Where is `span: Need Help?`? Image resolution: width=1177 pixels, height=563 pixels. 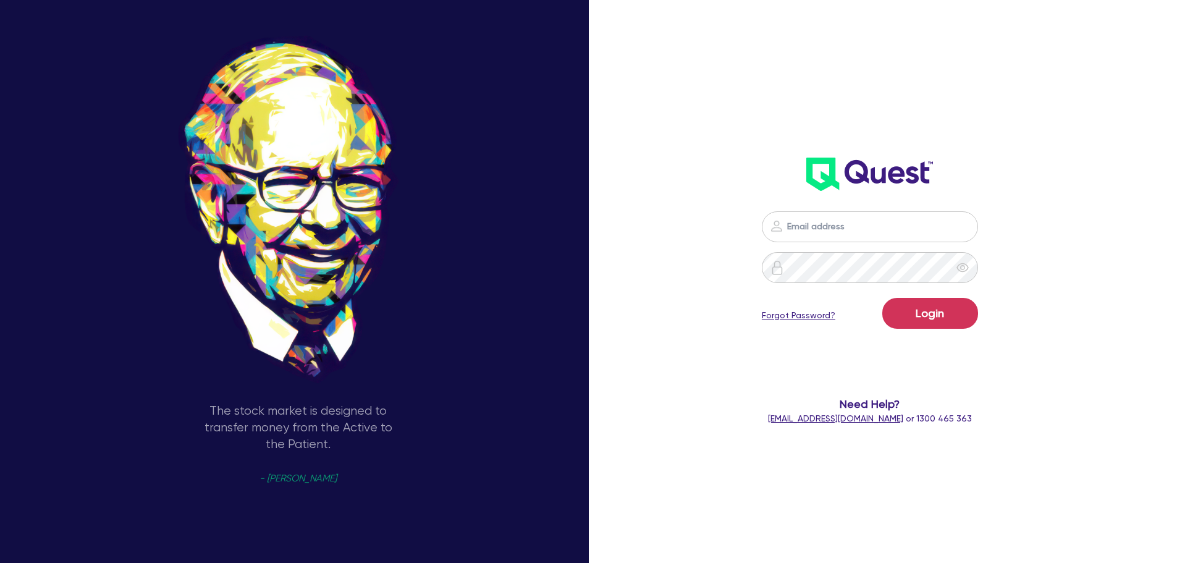 span: Need Help? is located at coordinates (870, 404).